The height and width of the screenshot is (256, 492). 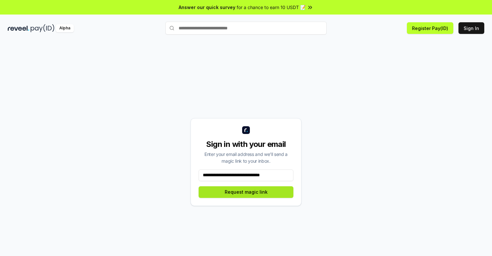 What do you see at coordinates (246, 144) in the screenshot?
I see `div: Sign in with your email` at bounding box center [246, 144].